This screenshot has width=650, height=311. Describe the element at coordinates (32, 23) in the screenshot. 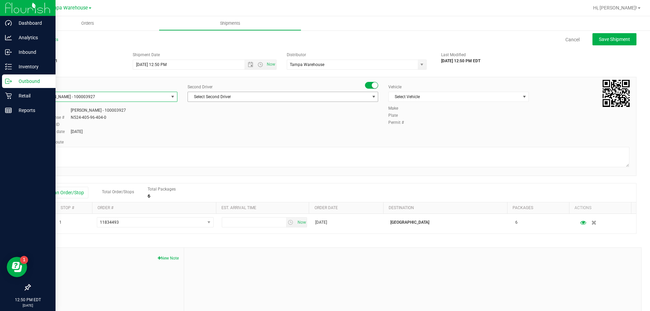

I see `p: Dashboard` at that location.